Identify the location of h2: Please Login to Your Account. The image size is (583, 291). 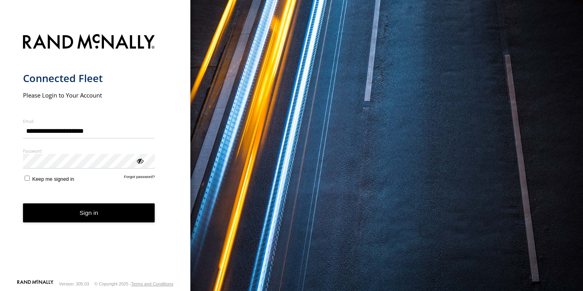
(89, 95).